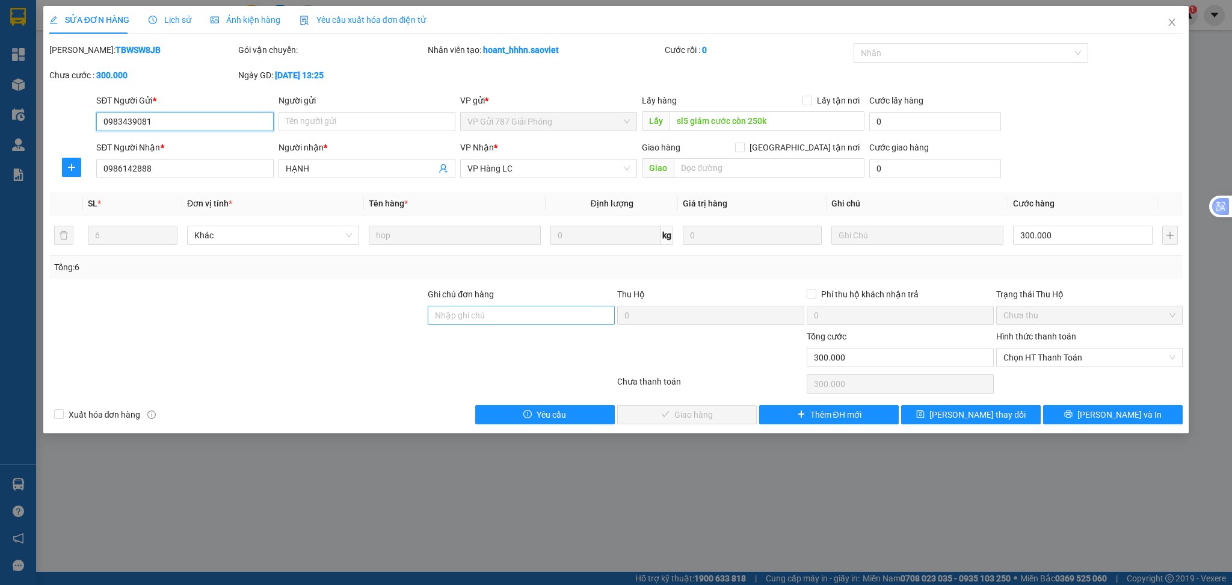 This screenshot has width=1232, height=585. What do you see at coordinates (661, 147) in the screenshot?
I see `span: Giao hàng` at bounding box center [661, 147].